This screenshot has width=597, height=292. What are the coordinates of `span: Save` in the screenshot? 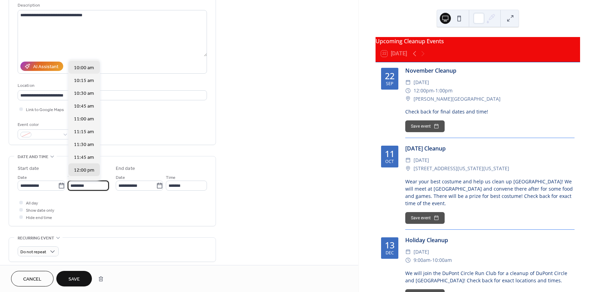 It's located at (74, 279).